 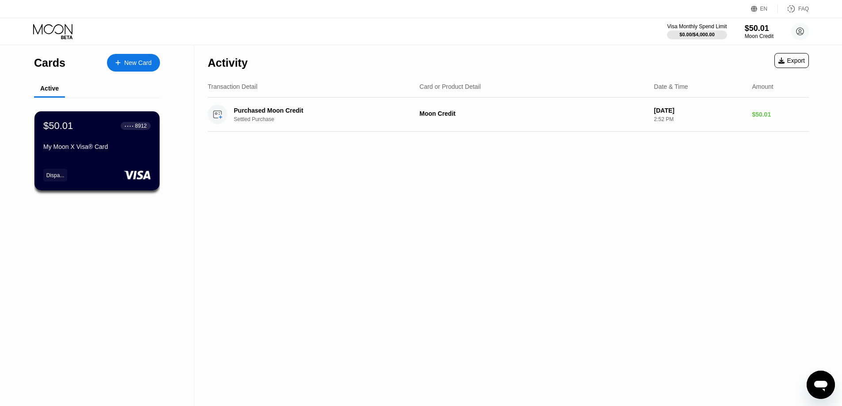 I want to click on div: Cards, so click(x=50, y=63).